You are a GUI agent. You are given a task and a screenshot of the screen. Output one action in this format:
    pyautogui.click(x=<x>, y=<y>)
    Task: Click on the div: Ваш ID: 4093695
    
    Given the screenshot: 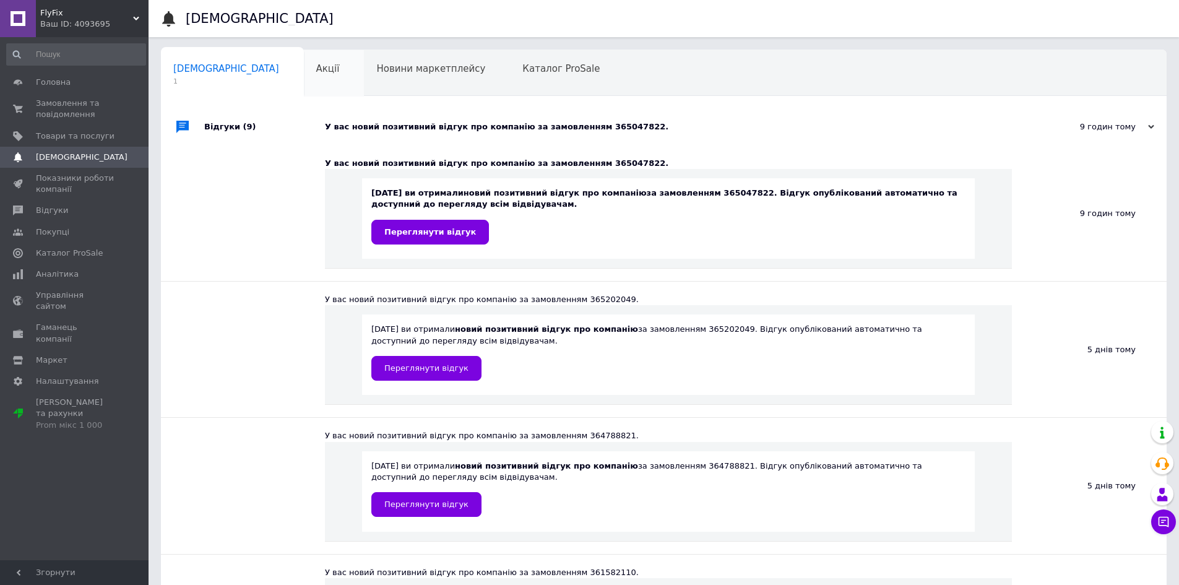 What is the action you would take?
    pyautogui.click(x=94, y=24)
    